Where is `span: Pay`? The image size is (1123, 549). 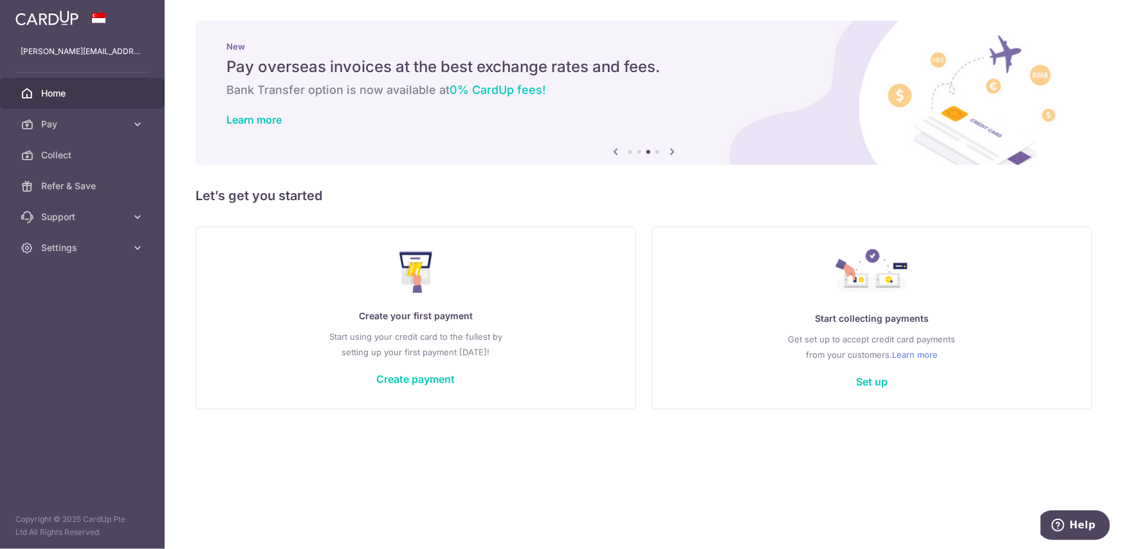 span: Pay is located at coordinates (84, 124).